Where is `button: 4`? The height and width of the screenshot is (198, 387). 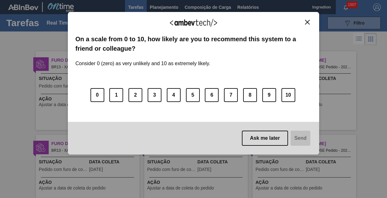
button: 4 is located at coordinates (174, 95).